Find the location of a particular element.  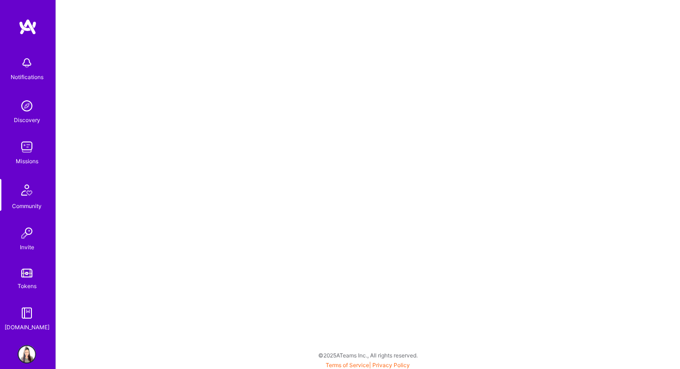

img: logo is located at coordinates (28, 27).